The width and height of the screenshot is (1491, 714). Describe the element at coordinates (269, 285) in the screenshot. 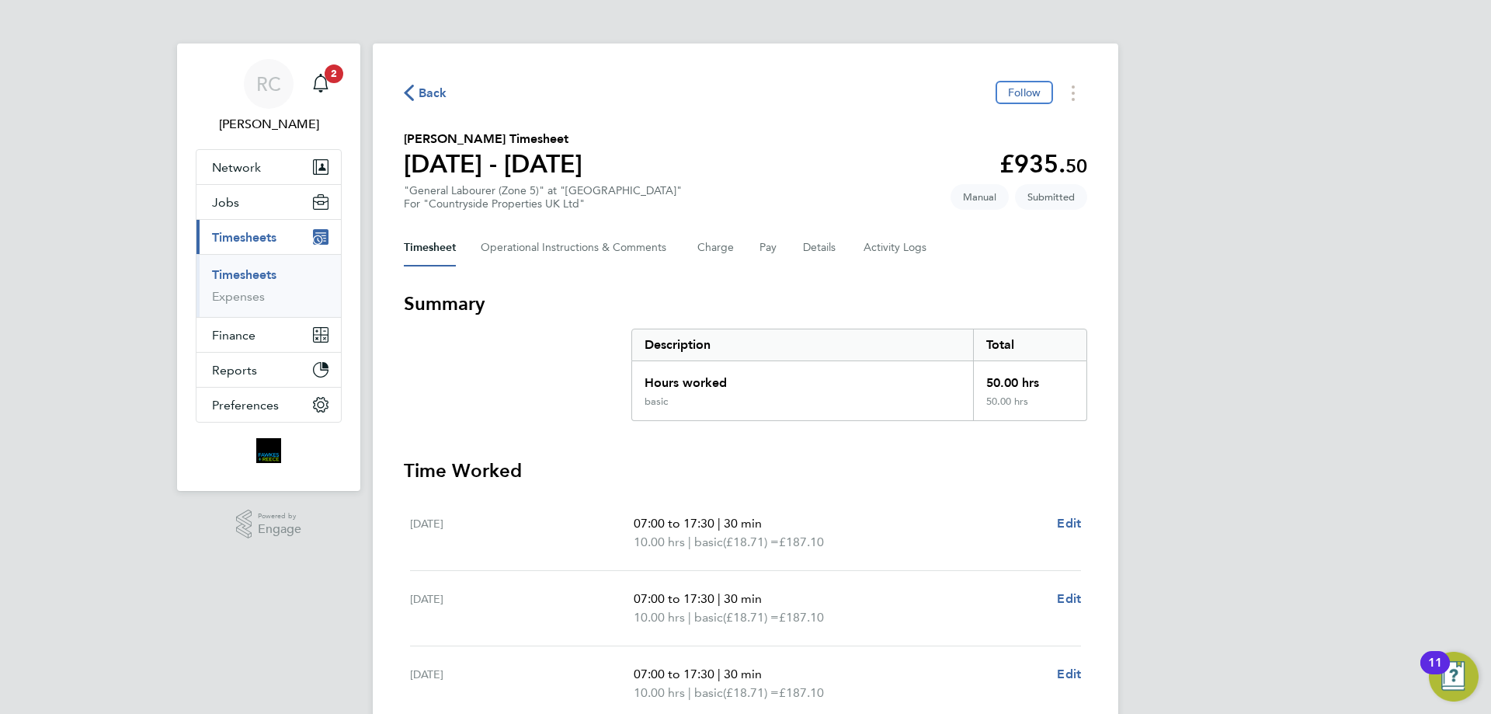

I see `div: Timesheets` at that location.